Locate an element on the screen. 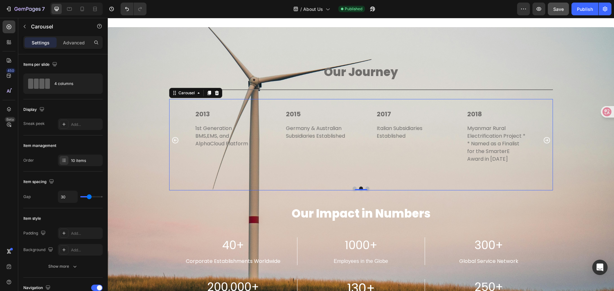 The height and width of the screenshot is (291, 614). div: Beta is located at coordinates (10, 120).